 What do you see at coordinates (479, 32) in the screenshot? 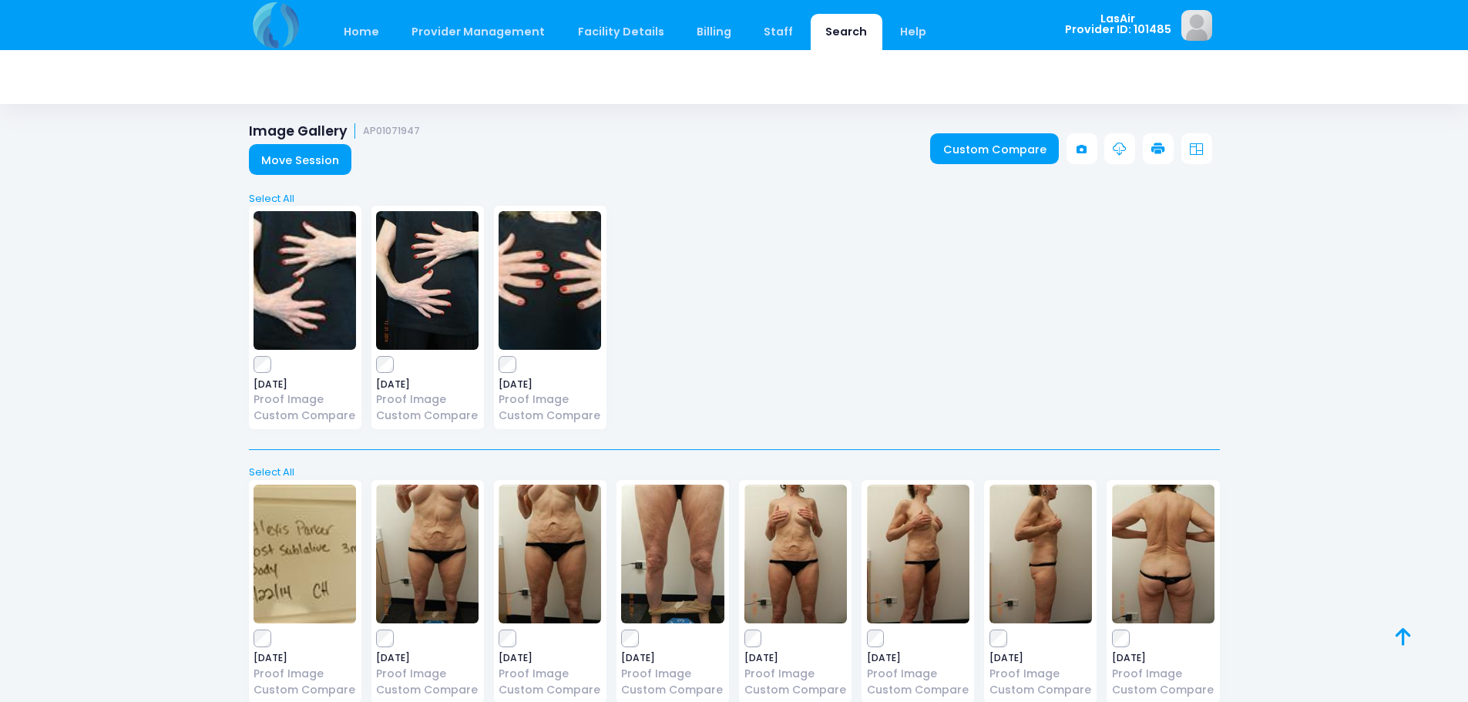
I see `a: Provider Management` at bounding box center [479, 32].